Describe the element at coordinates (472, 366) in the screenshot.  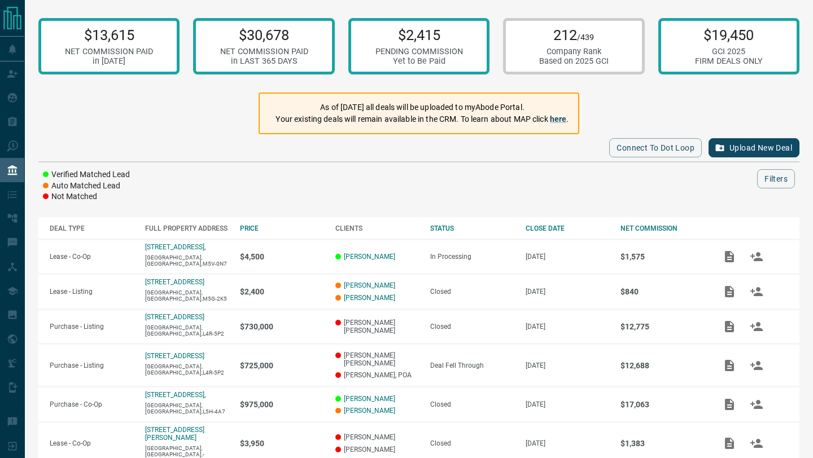
I see `div: Deal Fell Through` at that location.